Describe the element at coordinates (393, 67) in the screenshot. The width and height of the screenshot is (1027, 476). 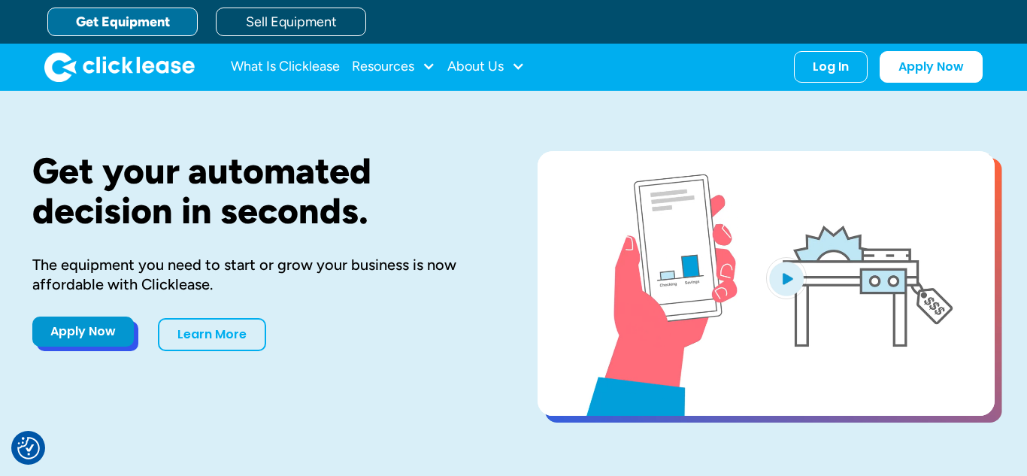
I see `div: Resources` at that location.